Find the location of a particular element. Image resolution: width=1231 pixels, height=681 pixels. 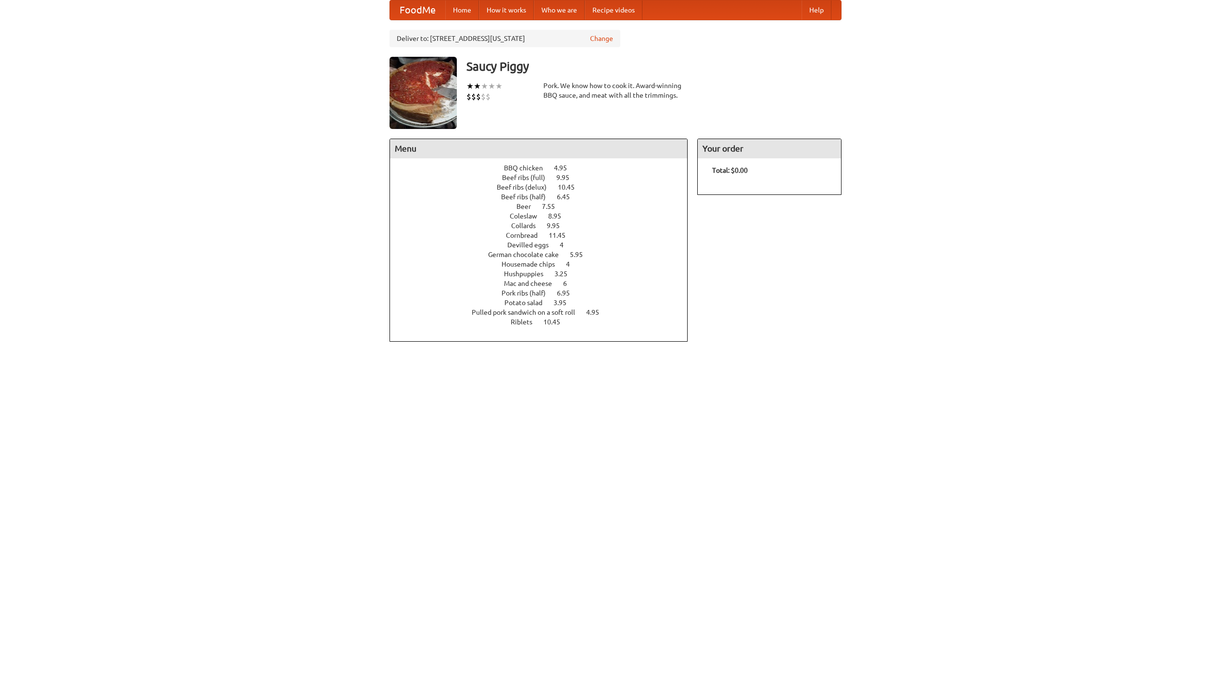

a: Cornbread 11.45 is located at coordinates (544, 235).